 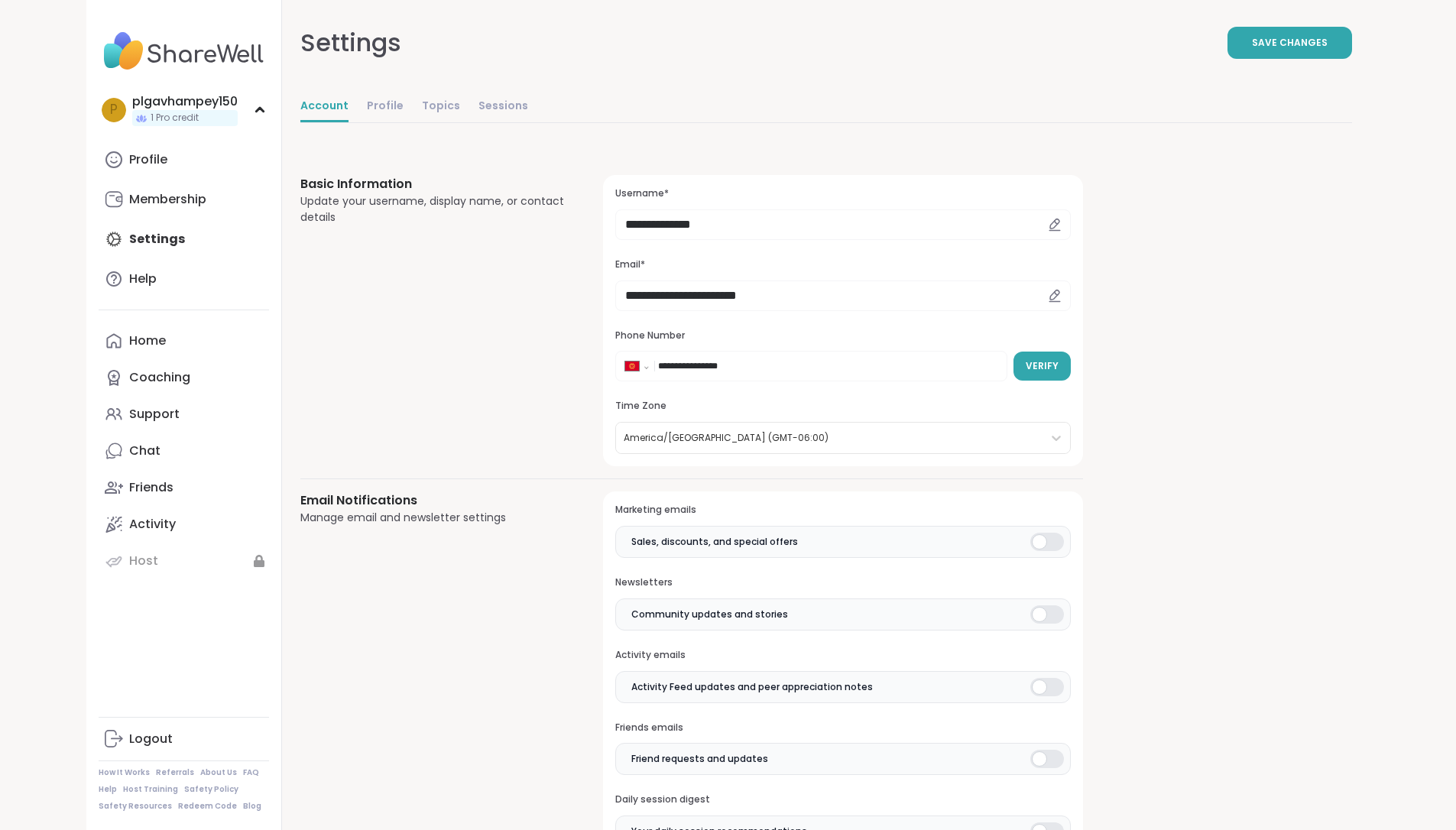 I want to click on a: Blog, so click(x=252, y=807).